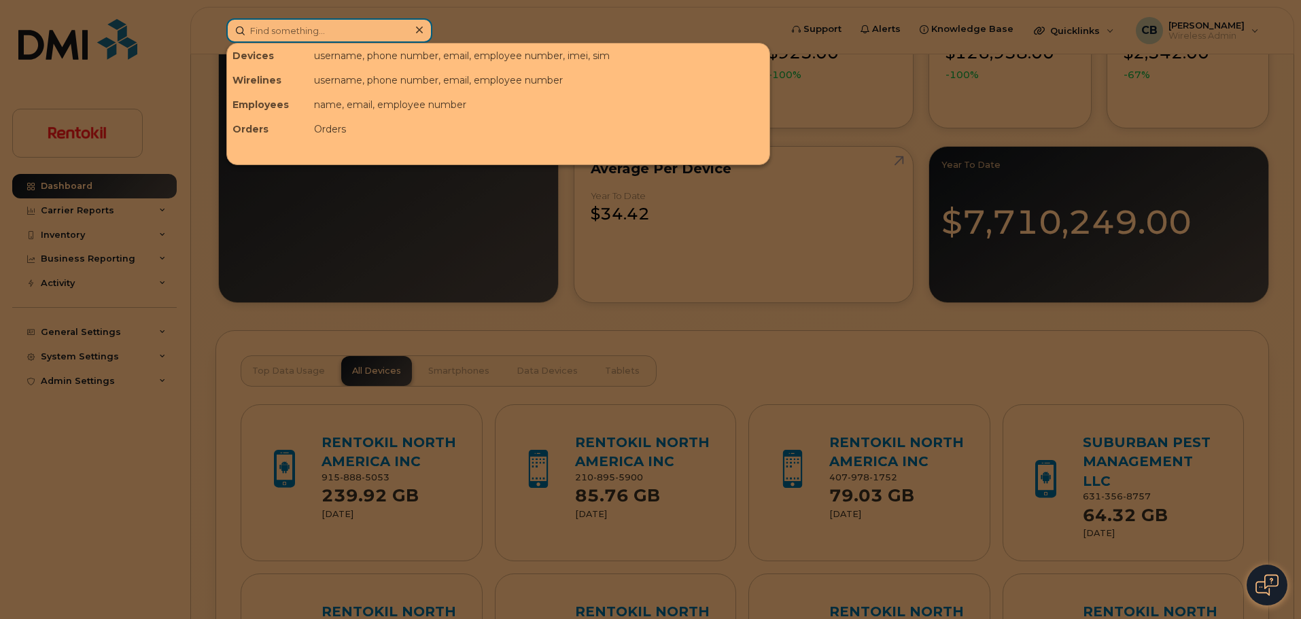  What do you see at coordinates (268, 56) in the screenshot?
I see `div: Devices` at bounding box center [268, 56].